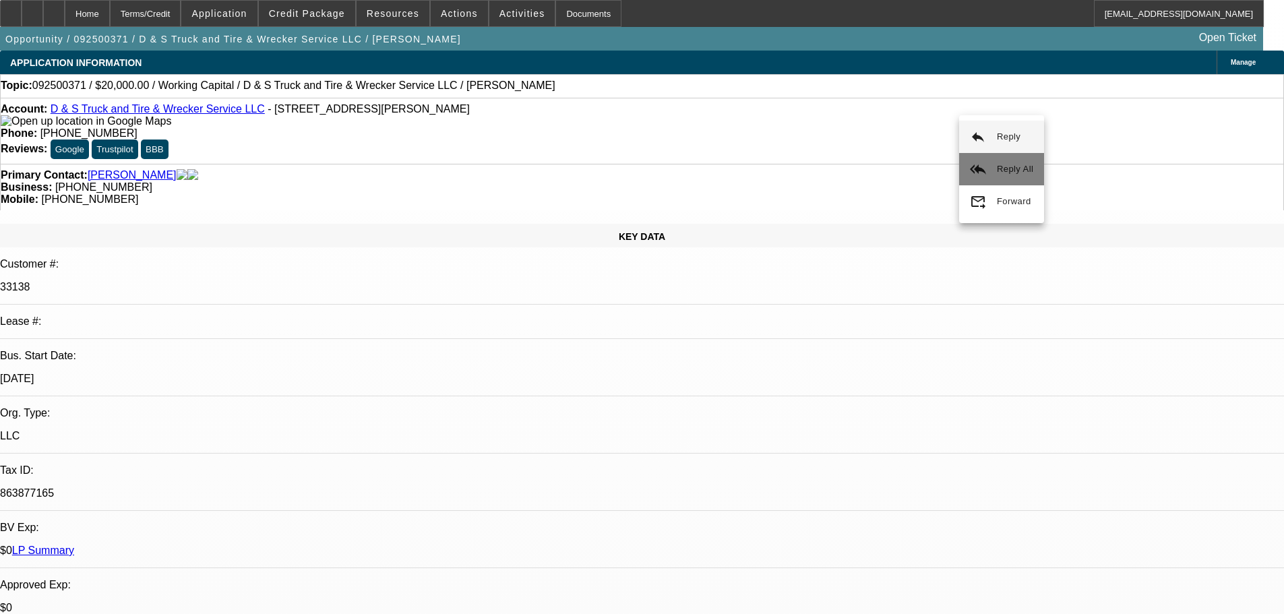  Describe the element at coordinates (978, 137) in the screenshot. I see `mat-icon: reply` at that location.